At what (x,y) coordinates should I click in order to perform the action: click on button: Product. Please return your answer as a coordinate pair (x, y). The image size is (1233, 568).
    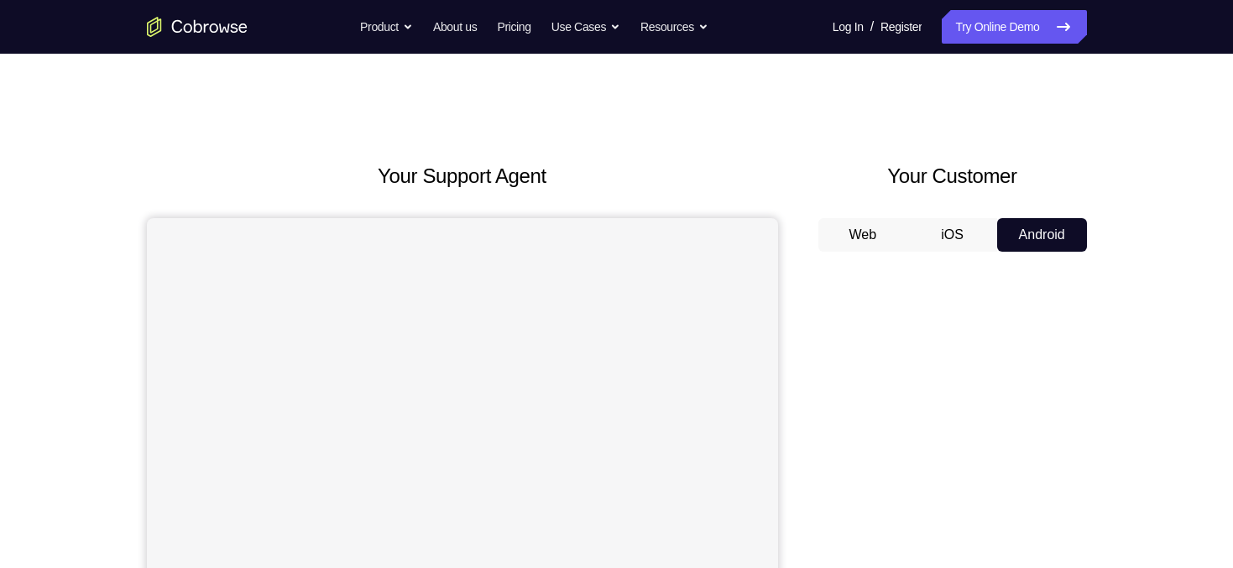
    Looking at the image, I should click on (386, 27).